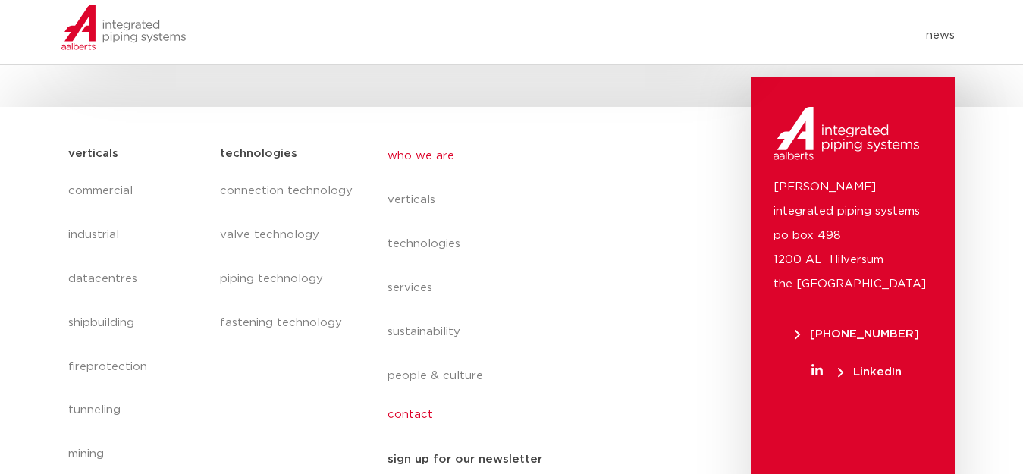 This screenshot has width=1023, height=474. Describe the element at coordinates (941, 36) in the screenshot. I see `a: news` at that location.